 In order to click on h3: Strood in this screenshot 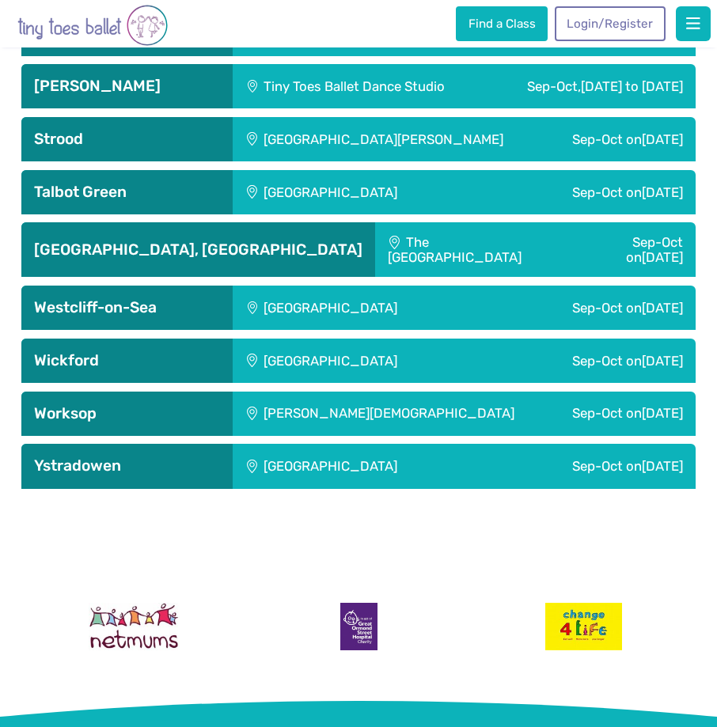, I will do `click(127, 139)`.